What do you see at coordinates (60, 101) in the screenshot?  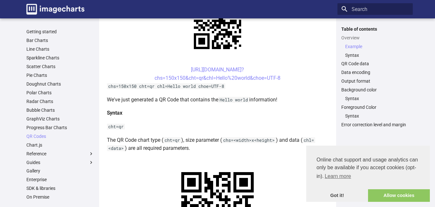 I see `a: Radar Charts` at bounding box center [60, 101].